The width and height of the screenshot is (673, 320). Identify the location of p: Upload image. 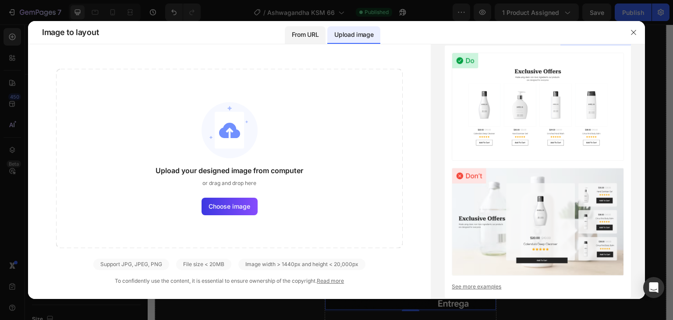
(353, 35).